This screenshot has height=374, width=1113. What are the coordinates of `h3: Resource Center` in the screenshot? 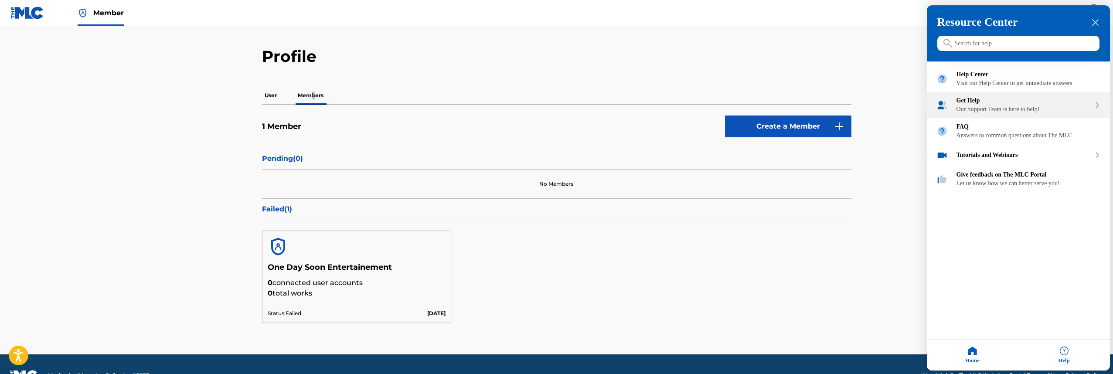 It's located at (1019, 23).